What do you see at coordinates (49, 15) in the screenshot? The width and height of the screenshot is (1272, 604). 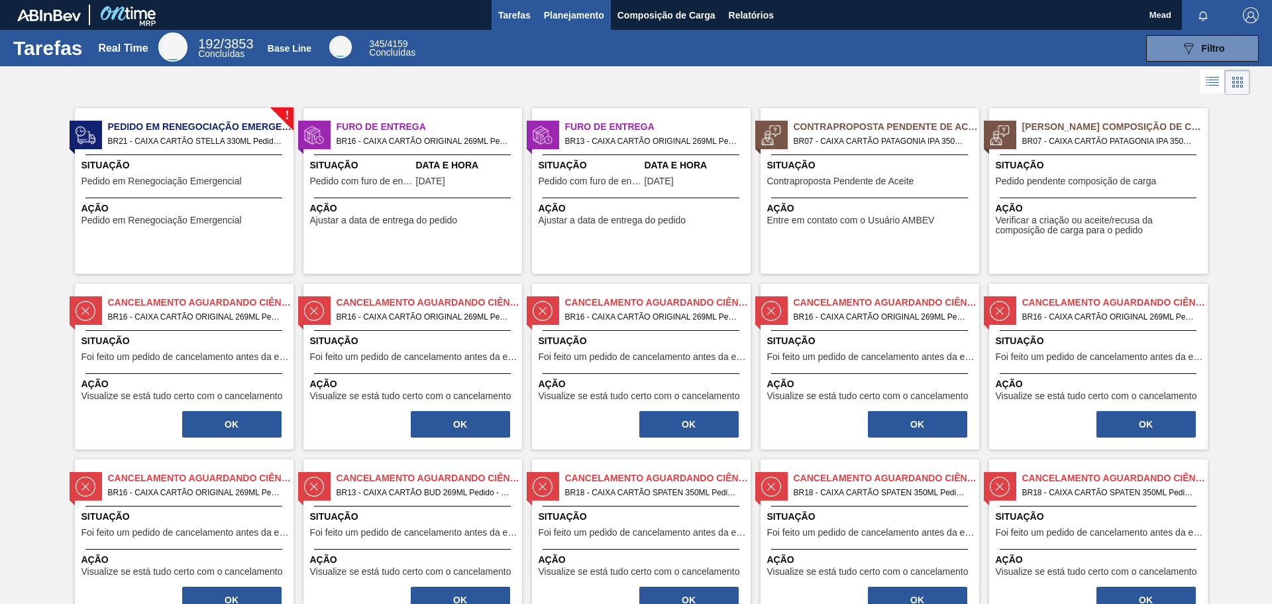 I see `img: TNhmsLtSVTkK8tSr43FrP2fwEKptu5GPRR3wAAAABJRU5ErkJggg==` at bounding box center [49, 15].